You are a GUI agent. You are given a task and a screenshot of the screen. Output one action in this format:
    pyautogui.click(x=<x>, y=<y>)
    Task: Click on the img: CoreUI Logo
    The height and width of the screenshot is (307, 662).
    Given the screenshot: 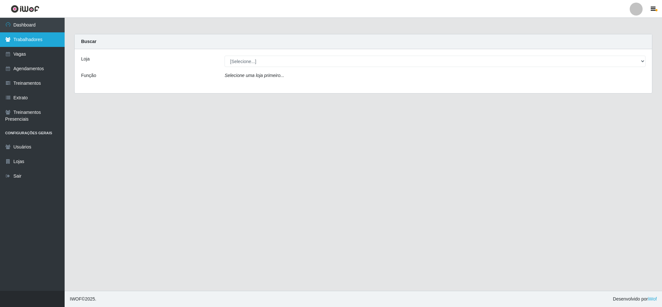 What is the action you would take?
    pyautogui.click(x=25, y=9)
    